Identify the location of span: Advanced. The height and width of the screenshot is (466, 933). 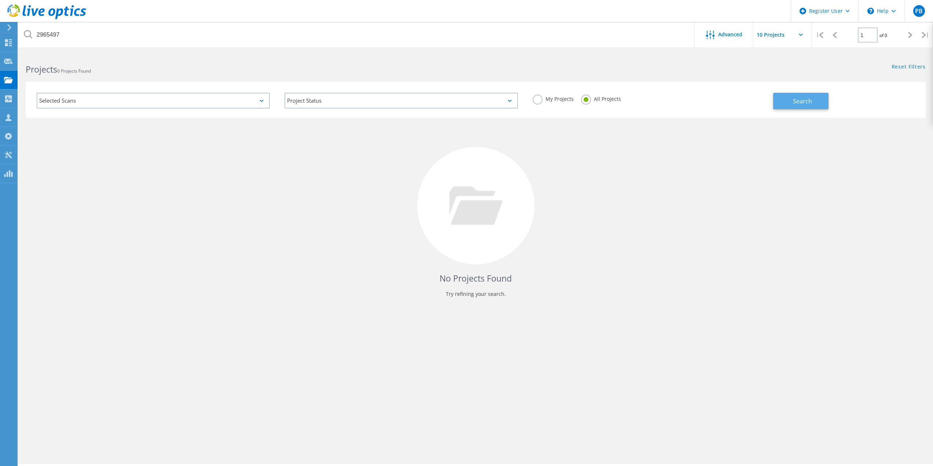
(730, 34).